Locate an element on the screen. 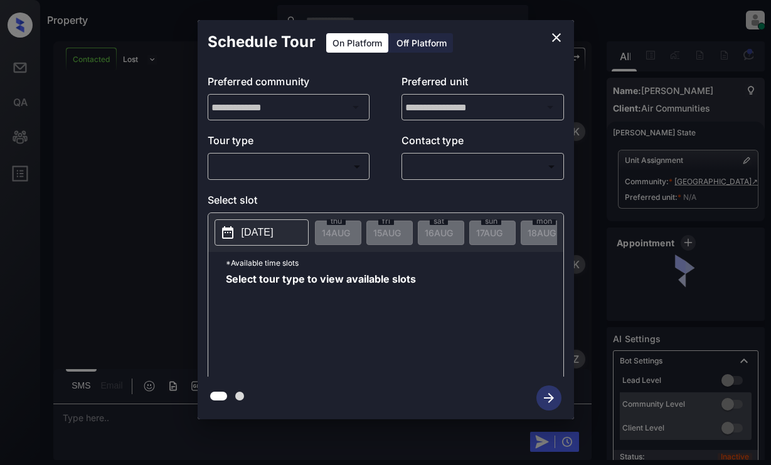 This screenshot has height=465, width=771. p: Preferred community is located at coordinates (289, 84).